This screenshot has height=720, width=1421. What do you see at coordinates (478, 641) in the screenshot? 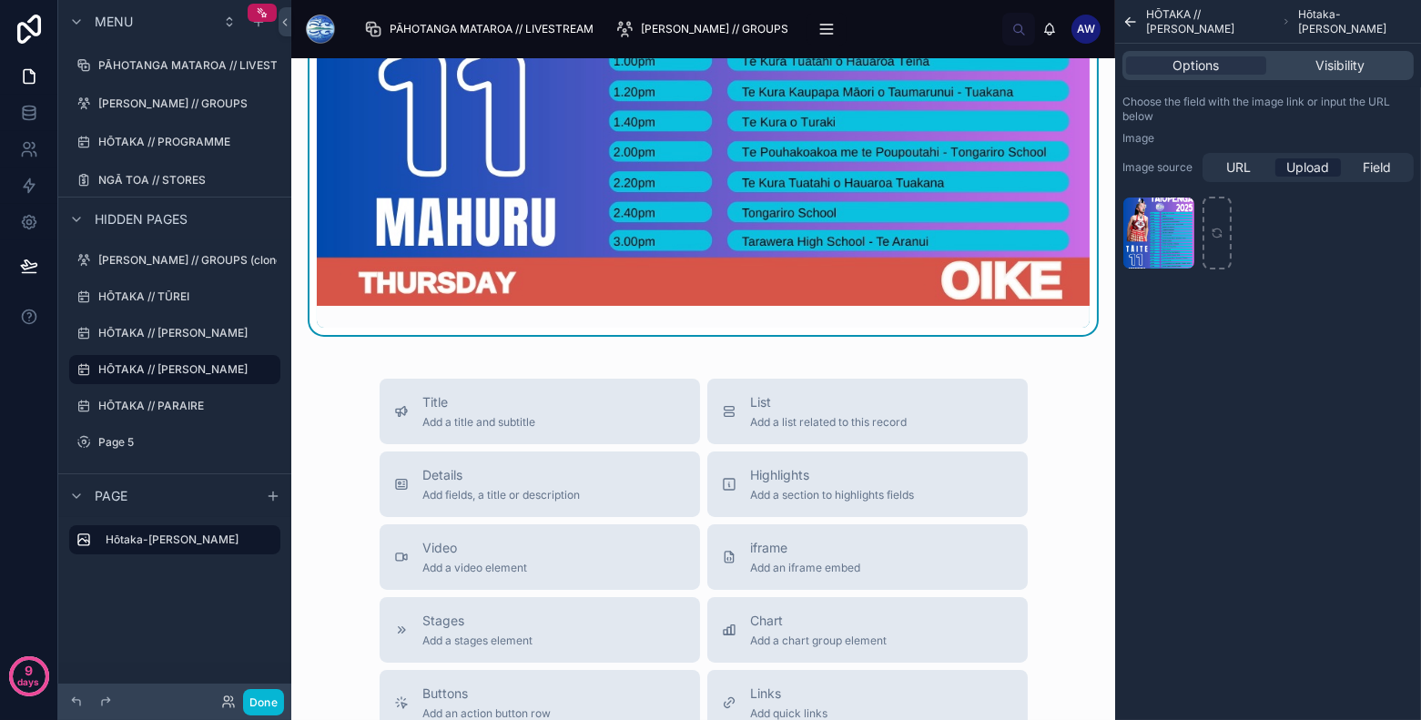
I see `span: Add a stages element` at bounding box center [478, 641].